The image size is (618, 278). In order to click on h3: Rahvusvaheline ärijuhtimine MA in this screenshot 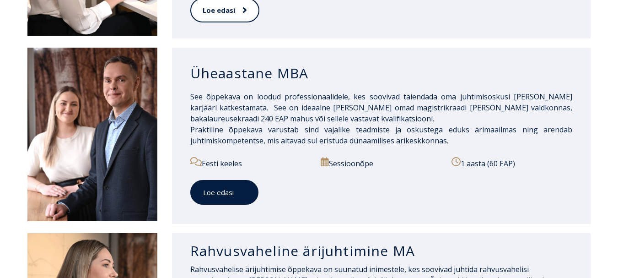, I will do `click(381, 251)`.